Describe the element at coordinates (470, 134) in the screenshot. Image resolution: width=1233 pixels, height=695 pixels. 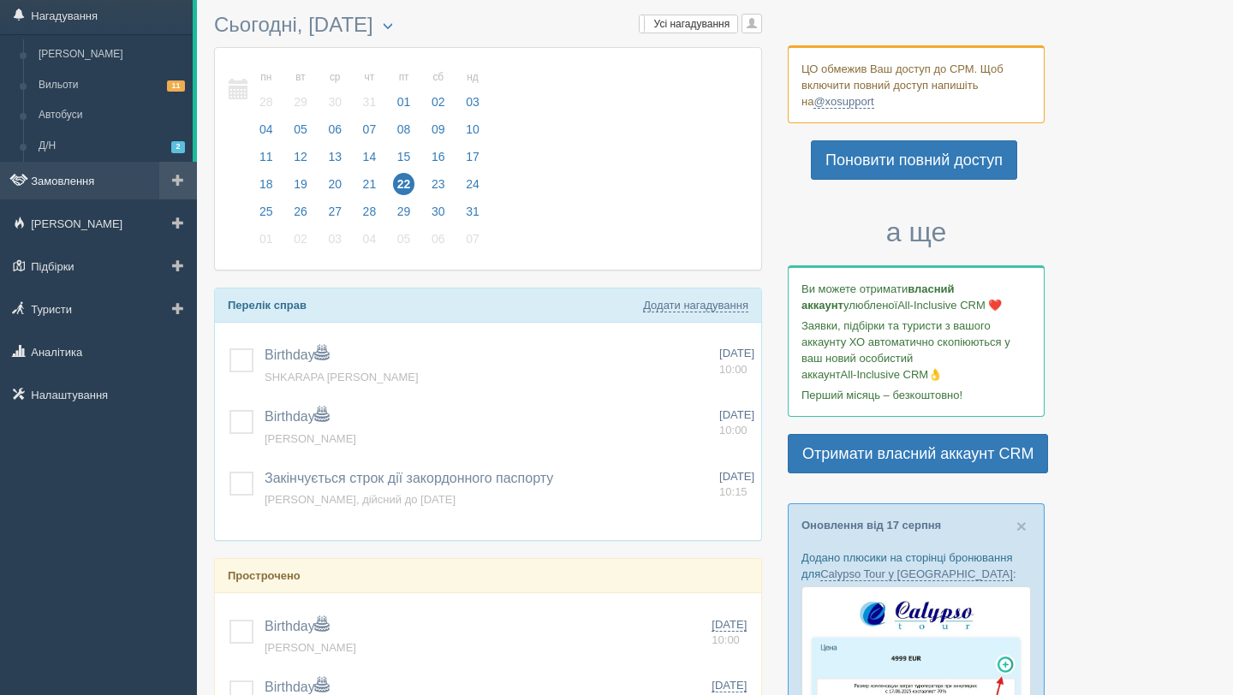
I see `a: 10` at that location.